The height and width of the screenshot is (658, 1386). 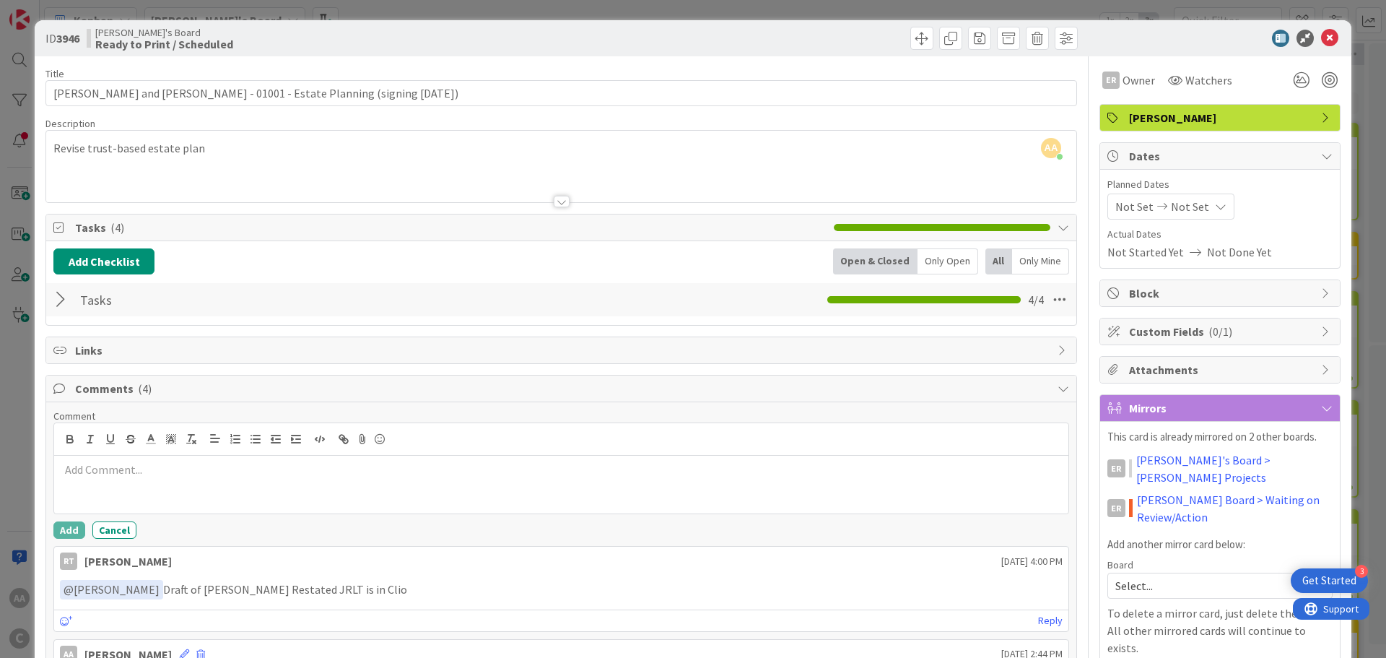 What do you see at coordinates (69, 530) in the screenshot?
I see `button: Add` at bounding box center [69, 530].